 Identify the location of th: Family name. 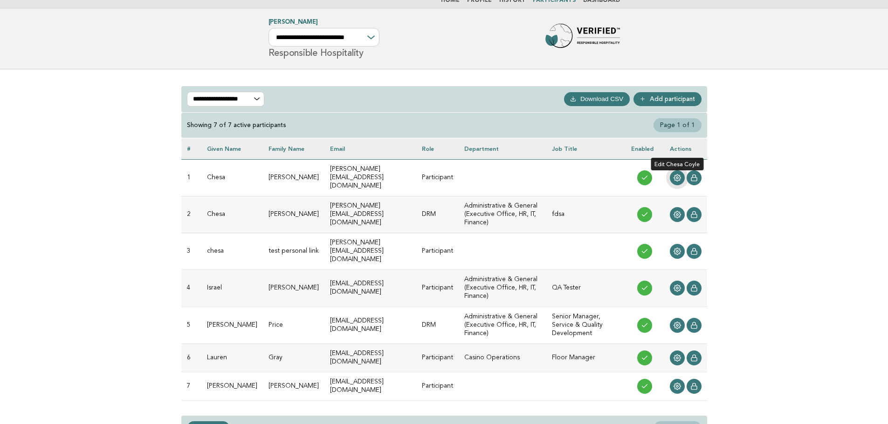
(294, 149).